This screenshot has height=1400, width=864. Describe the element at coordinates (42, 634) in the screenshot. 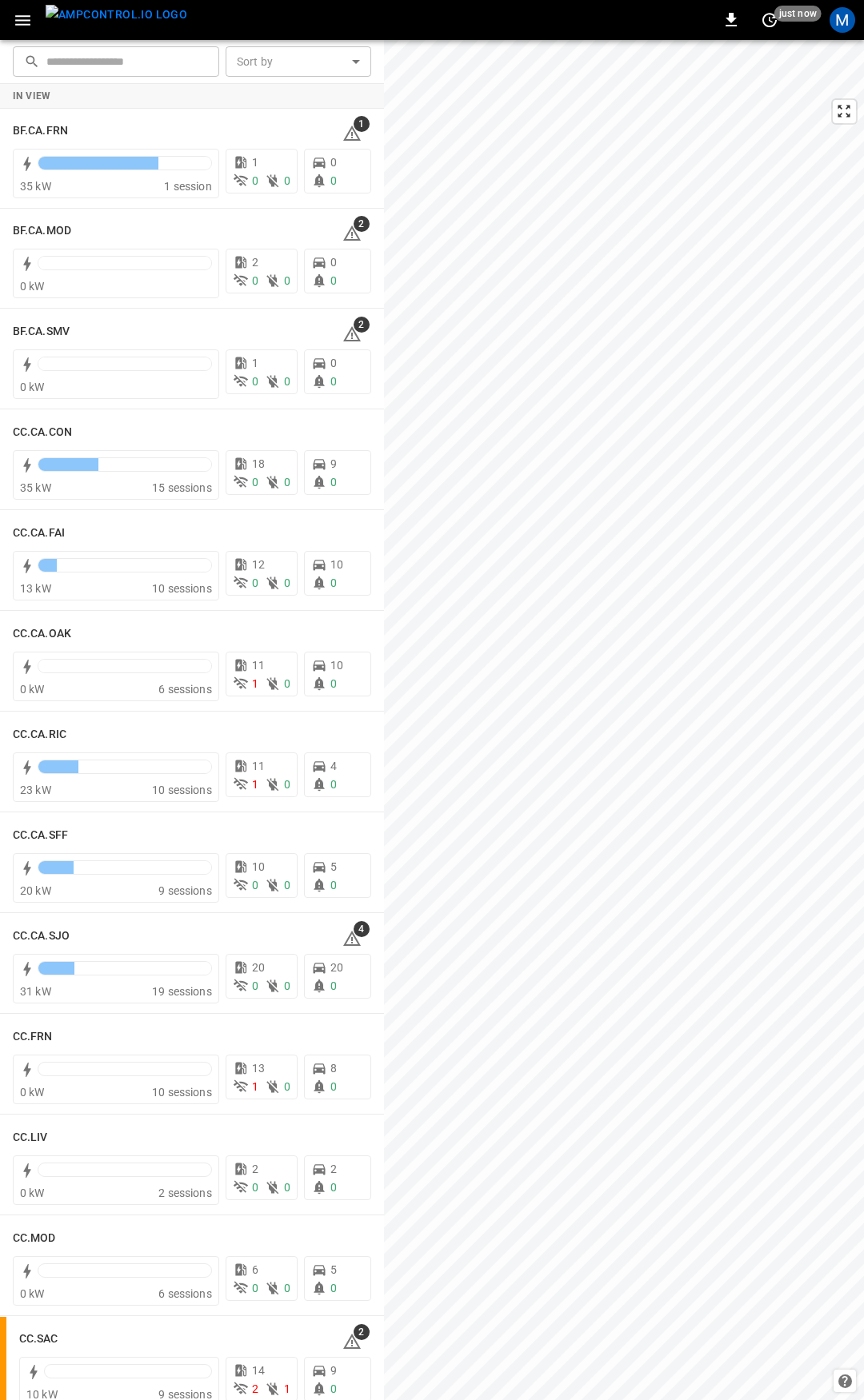

I see `h6: CC.CA.OAK` at that location.